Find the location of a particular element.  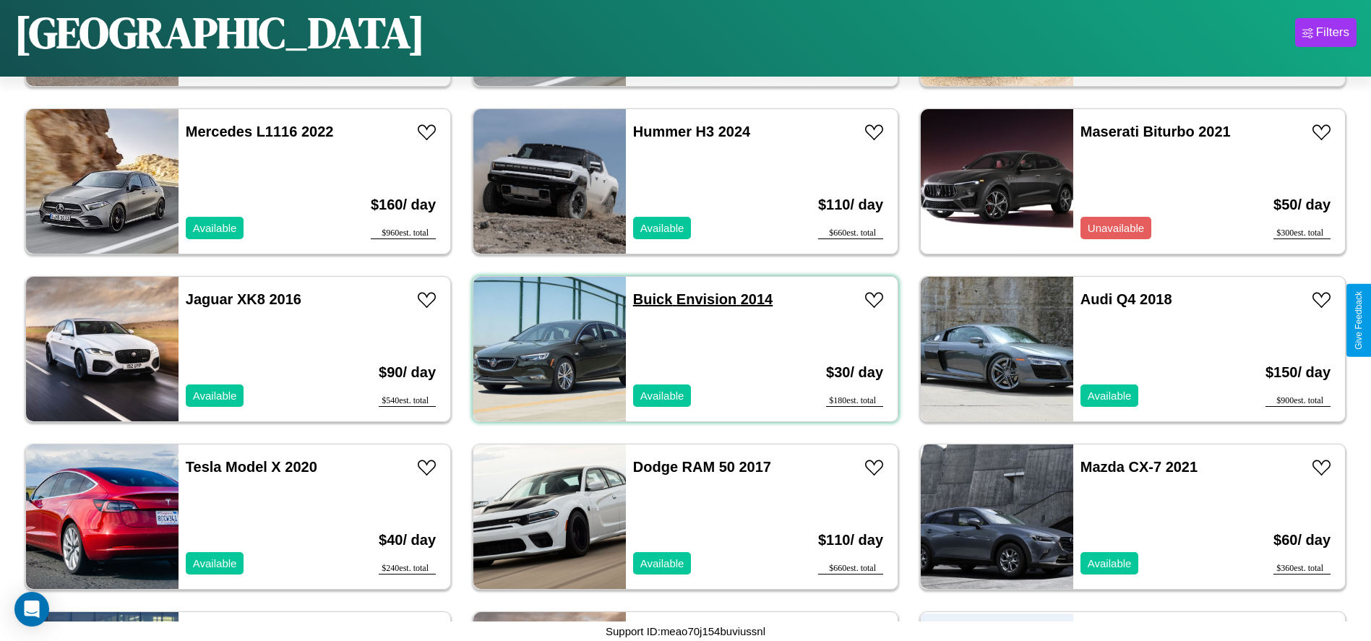

h3: $ 50 / day is located at coordinates (1302, 205).